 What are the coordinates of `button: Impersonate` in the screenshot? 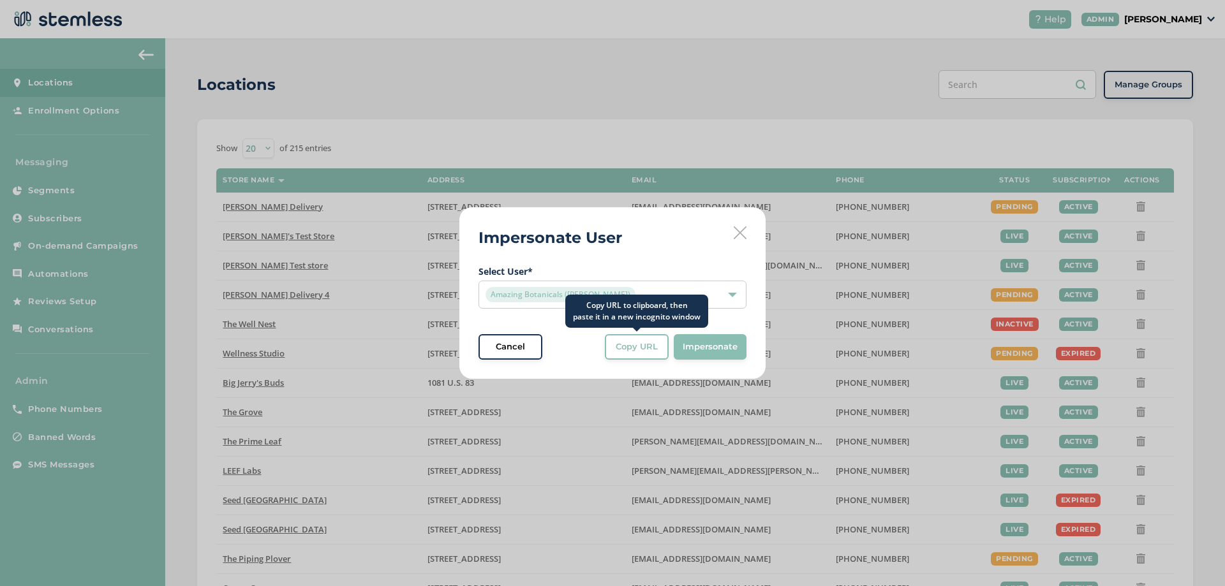 It's located at (710, 347).